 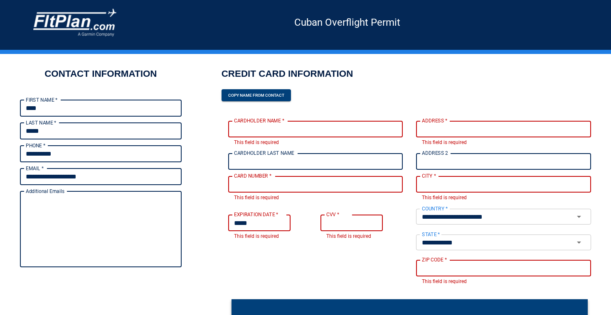 What do you see at coordinates (332, 214) in the screenshot?
I see `label: CVV *` at bounding box center [332, 214].